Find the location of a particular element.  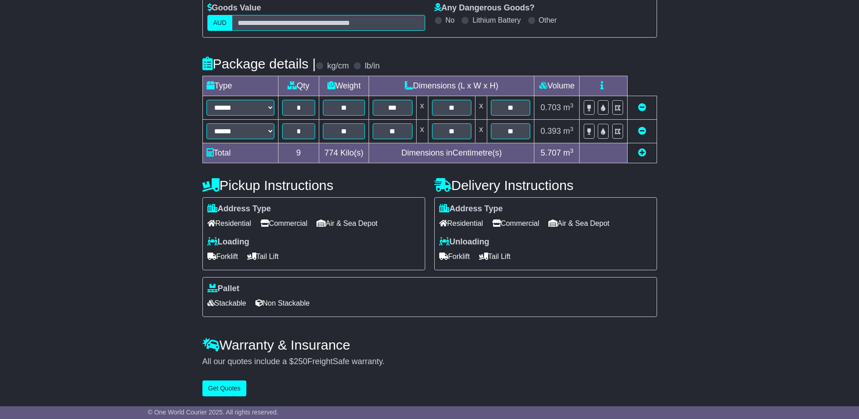

td: Dimensions in Centimetre(s) is located at coordinates (452, 153).